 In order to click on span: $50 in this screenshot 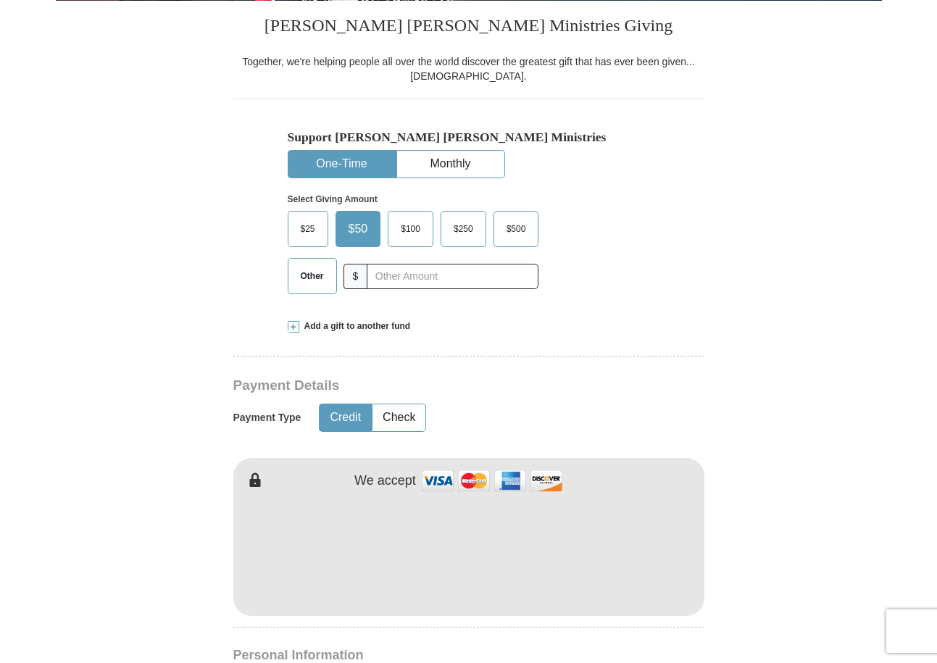, I will do `click(358, 229)`.